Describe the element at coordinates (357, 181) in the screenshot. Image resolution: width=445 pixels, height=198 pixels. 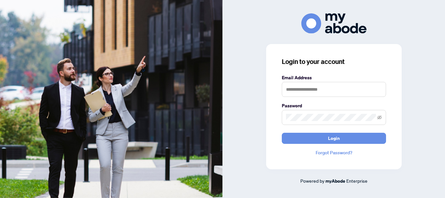
I see `span: Enterprise` at that location.